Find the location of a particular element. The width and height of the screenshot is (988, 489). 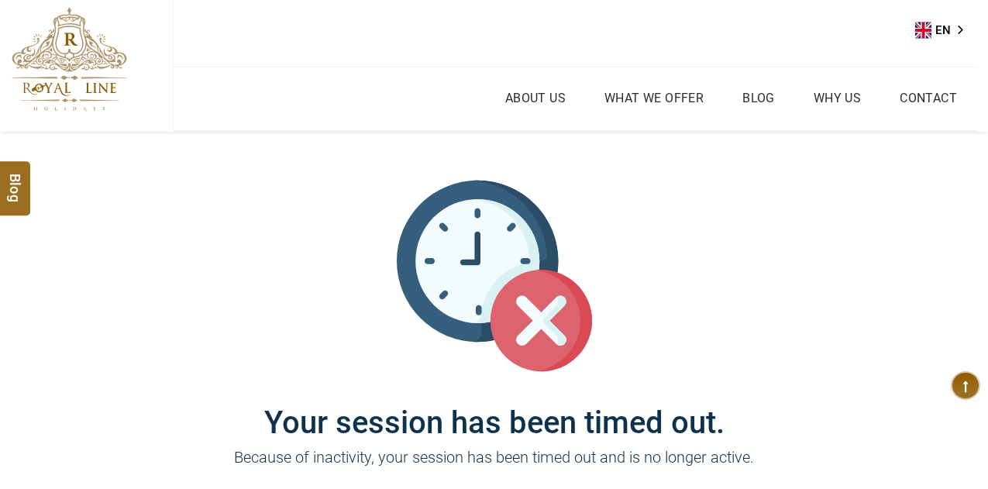

a: Blog is located at coordinates (758, 98).